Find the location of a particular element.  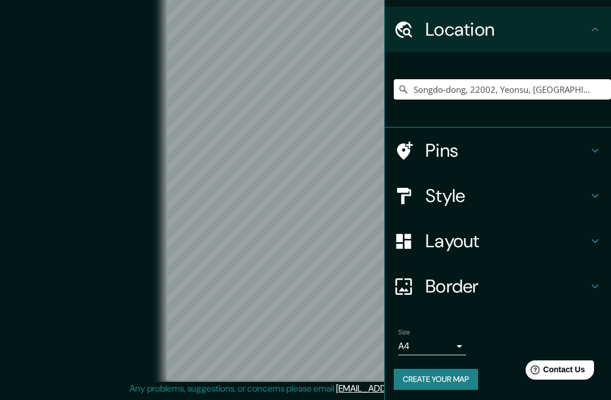

div: Border is located at coordinates (498, 286).